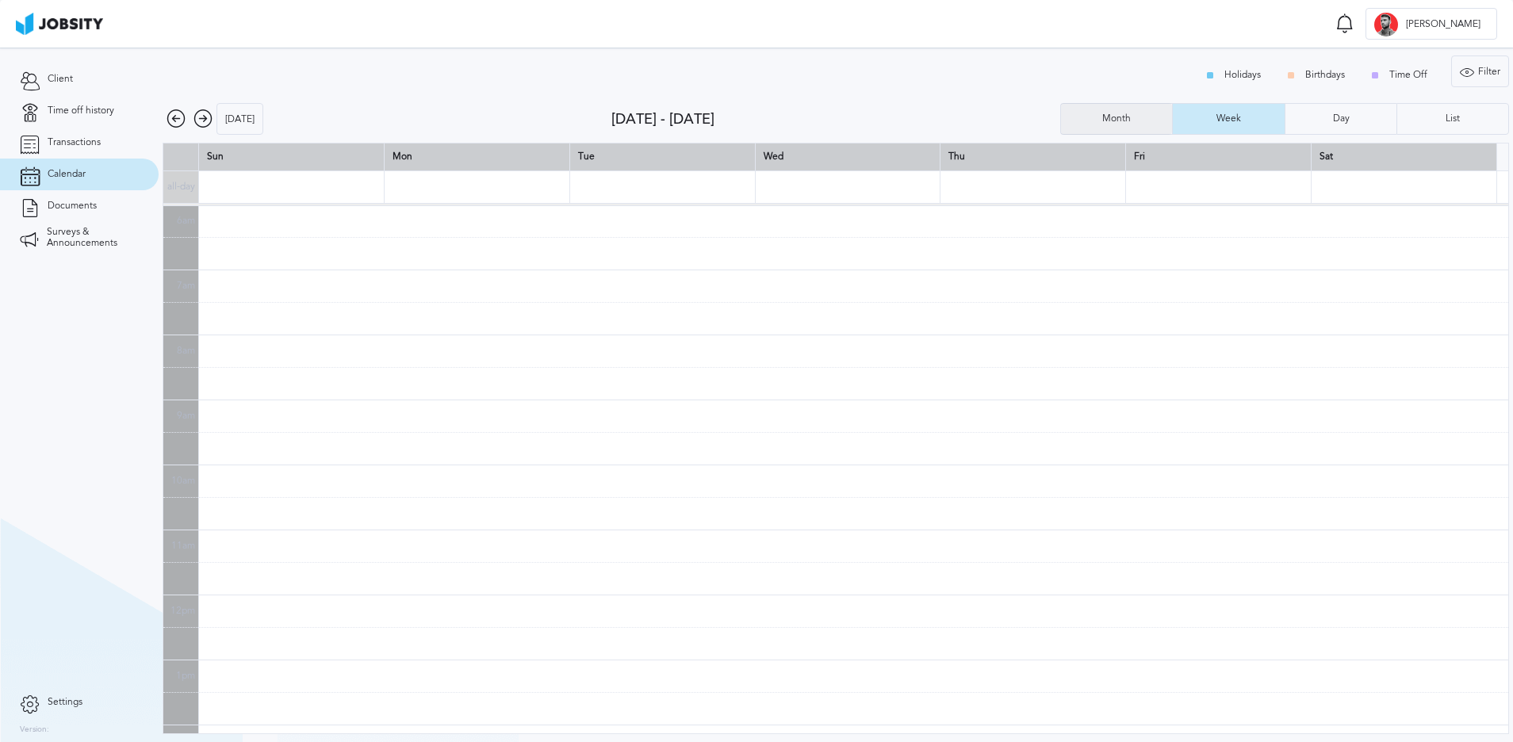 This screenshot has width=1513, height=742. What do you see at coordinates (1116, 119) in the screenshot?
I see `button: Month` at bounding box center [1116, 119].